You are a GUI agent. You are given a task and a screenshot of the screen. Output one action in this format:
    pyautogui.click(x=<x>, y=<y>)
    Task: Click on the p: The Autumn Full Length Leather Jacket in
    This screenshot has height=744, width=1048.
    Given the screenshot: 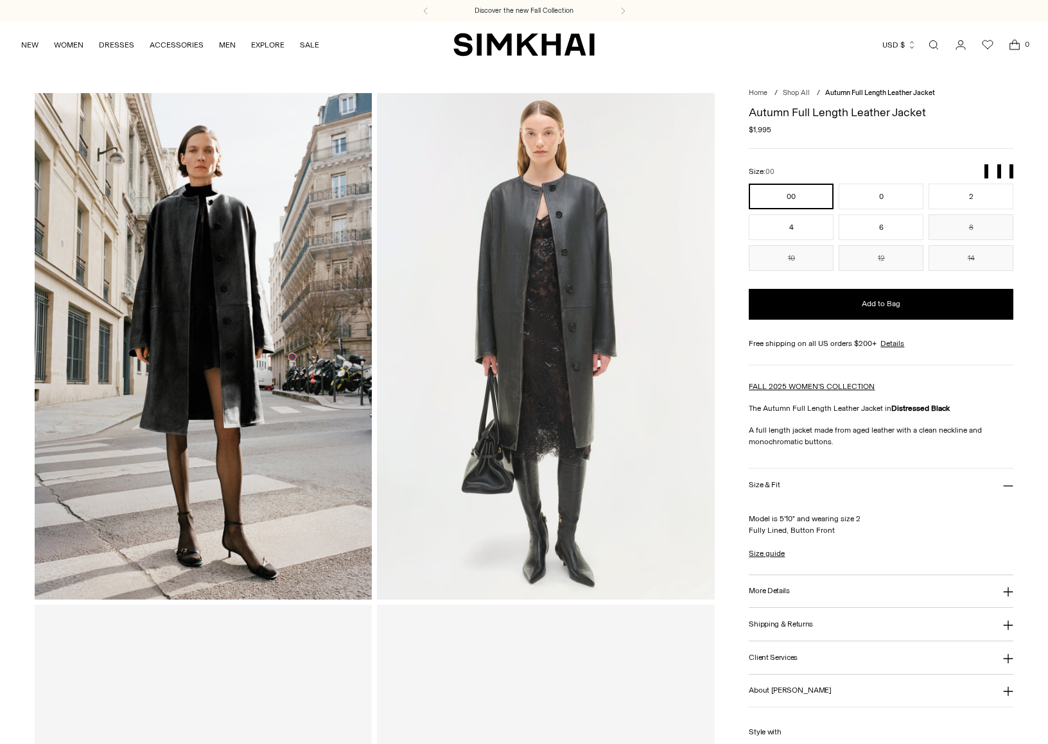 What is the action you would take?
    pyautogui.click(x=881, y=408)
    